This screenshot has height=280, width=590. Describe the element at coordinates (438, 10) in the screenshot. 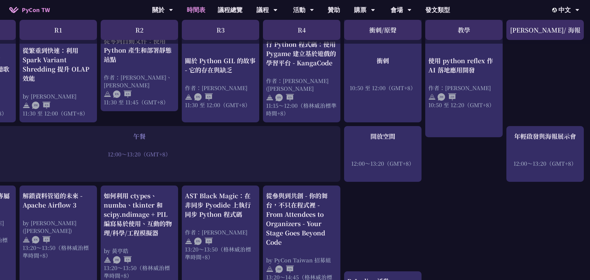

I see `font: 發文類型` at that location.